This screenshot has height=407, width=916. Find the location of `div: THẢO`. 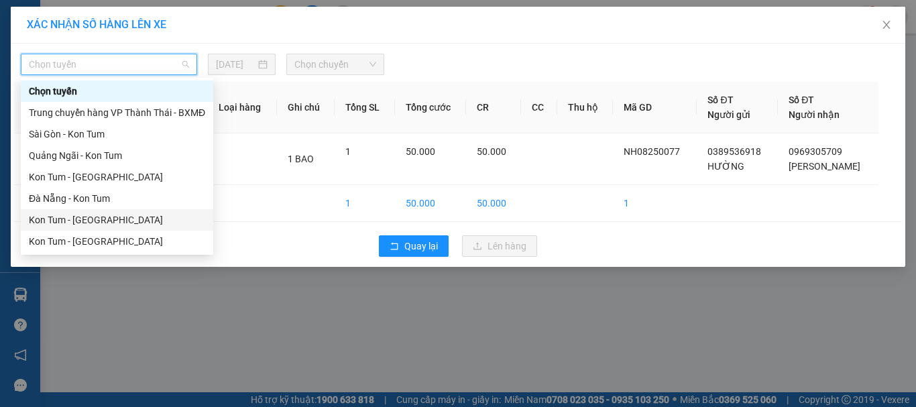

div: THẢO is located at coordinates (168, 52).